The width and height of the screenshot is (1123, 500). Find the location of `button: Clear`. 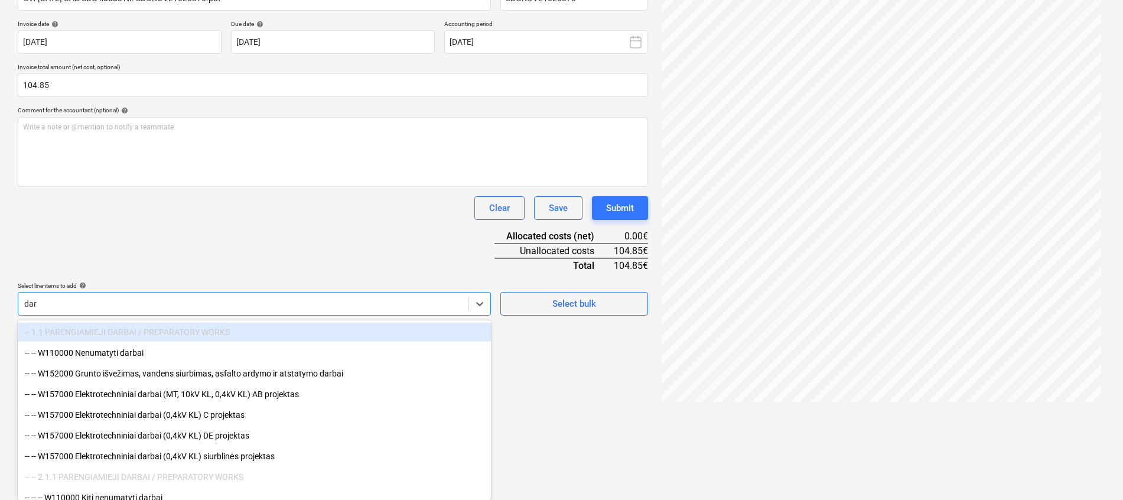

button: Clear is located at coordinates (499, 208).